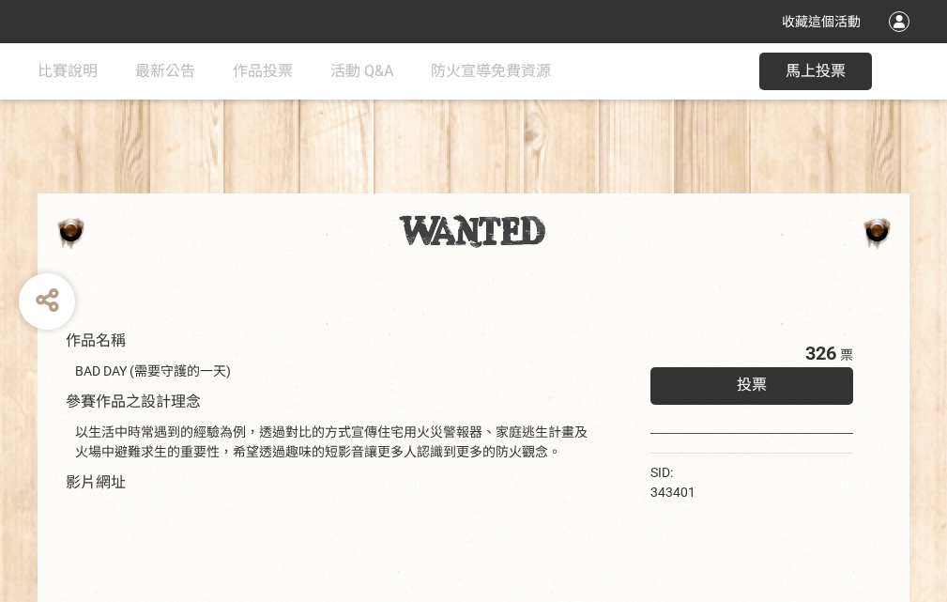 The width and height of the screenshot is (947, 602). What do you see at coordinates (361, 71) in the screenshot?
I see `a: 活動 Q&A` at bounding box center [361, 71].